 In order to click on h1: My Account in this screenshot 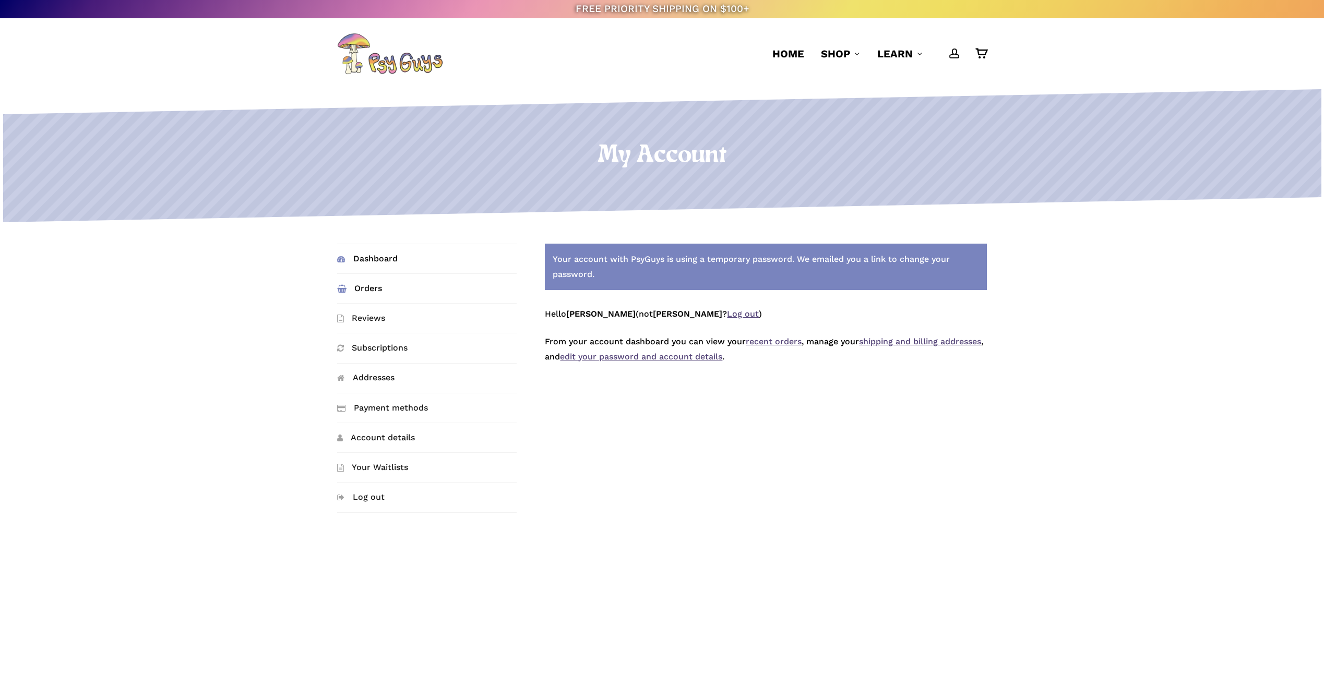, I will do `click(662, 156)`.